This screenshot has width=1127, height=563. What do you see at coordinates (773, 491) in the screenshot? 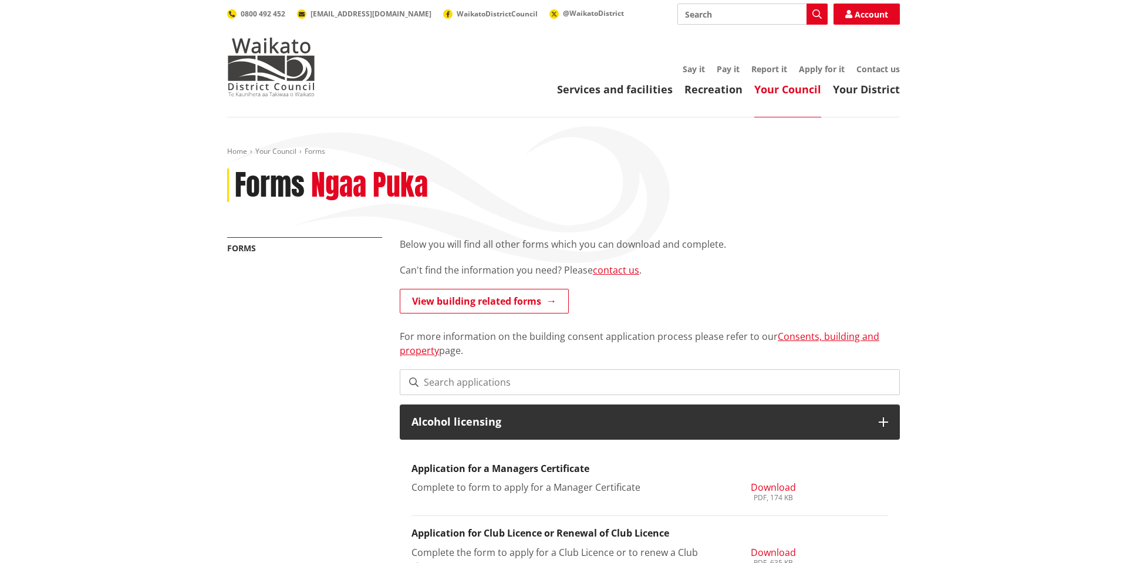
I see `a: Download PDF, 174 KB` at bounding box center [773, 491].